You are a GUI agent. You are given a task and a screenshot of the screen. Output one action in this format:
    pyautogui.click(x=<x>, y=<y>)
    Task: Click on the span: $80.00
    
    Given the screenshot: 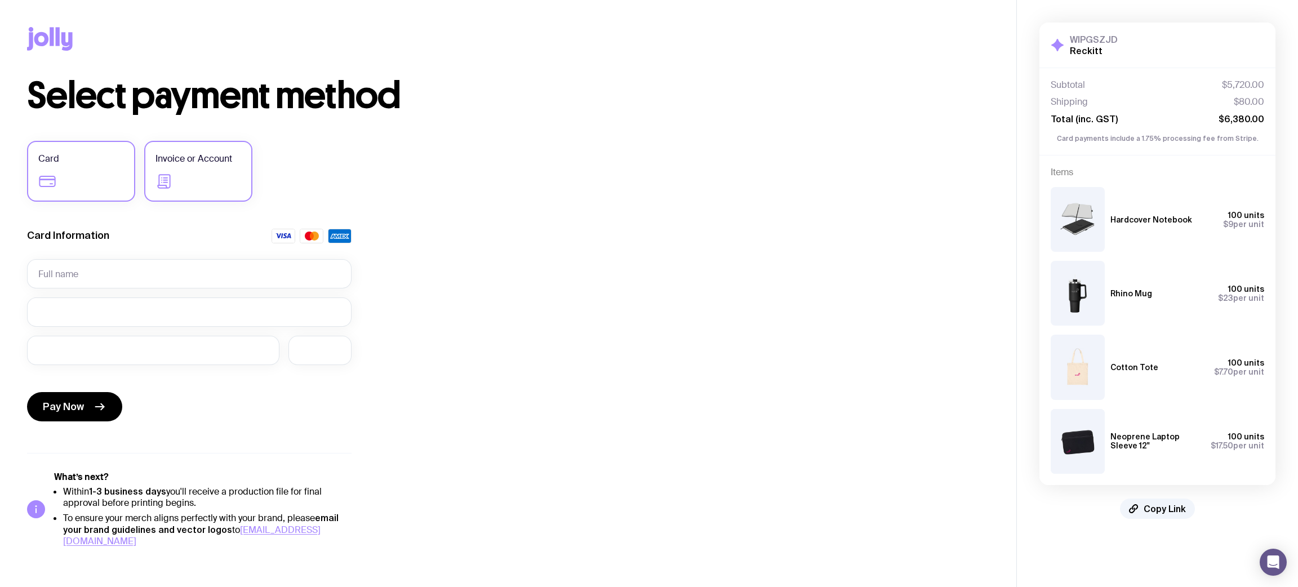 What is the action you would take?
    pyautogui.click(x=1249, y=102)
    